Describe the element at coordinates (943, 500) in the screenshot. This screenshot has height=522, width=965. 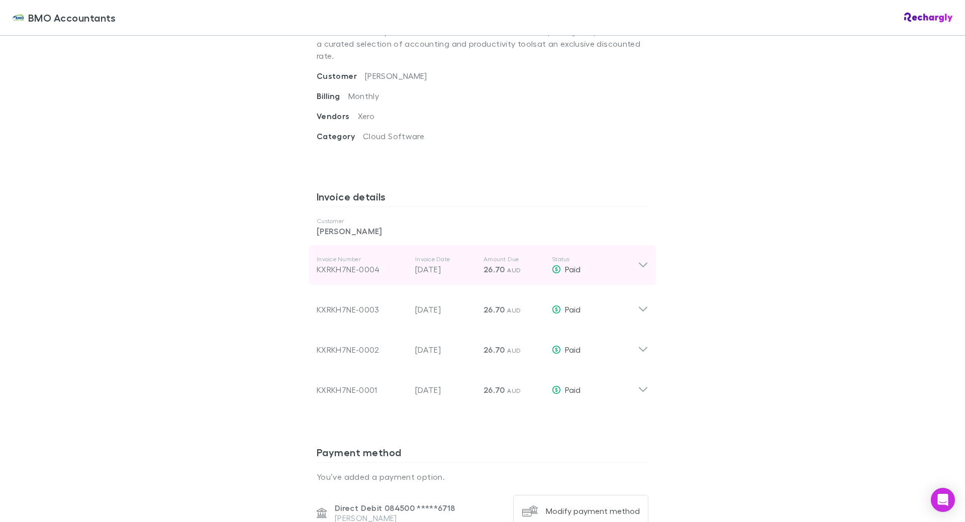
I see `div: Open Intercom Messenger` at that location.